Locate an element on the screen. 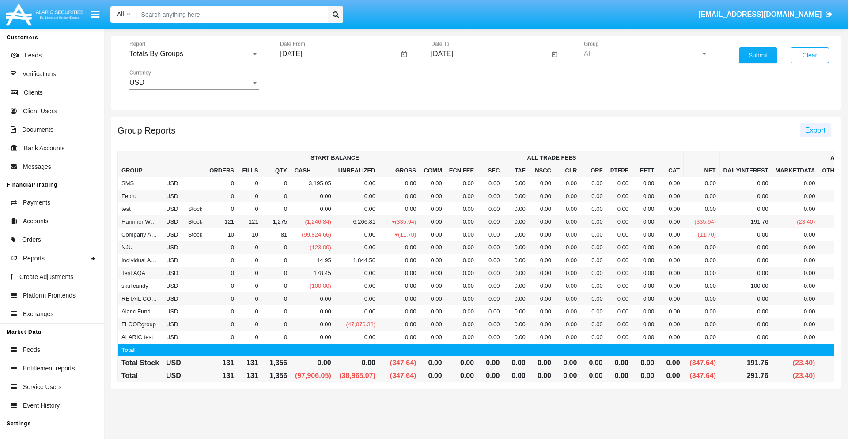 The image size is (848, 439). th: Cash is located at coordinates (313, 170).